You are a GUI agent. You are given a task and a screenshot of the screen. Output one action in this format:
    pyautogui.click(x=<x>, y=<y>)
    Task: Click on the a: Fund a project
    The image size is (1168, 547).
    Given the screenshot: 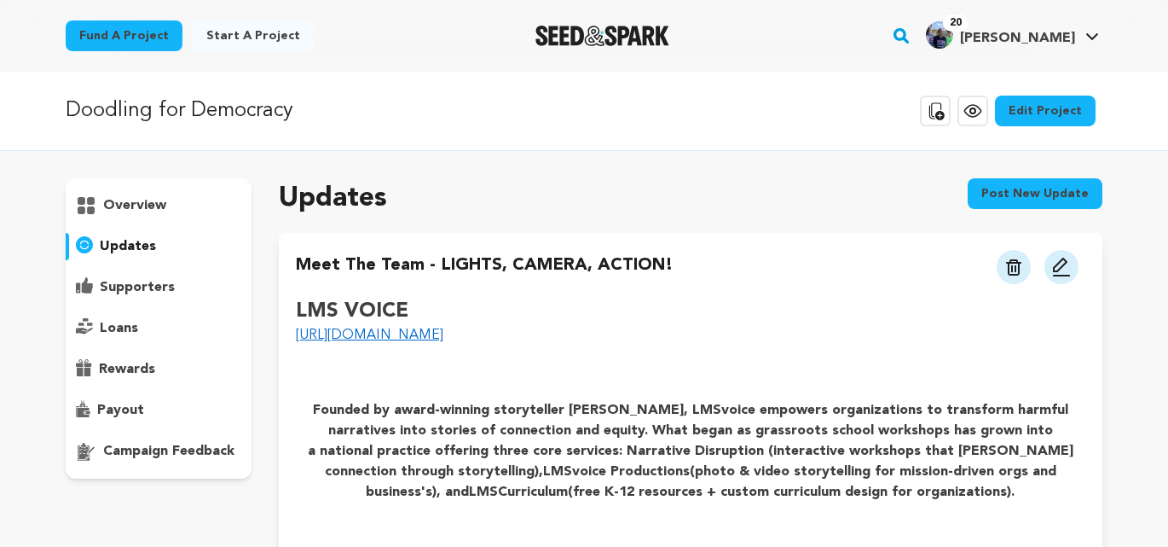 What is the action you would take?
    pyautogui.click(x=124, y=36)
    